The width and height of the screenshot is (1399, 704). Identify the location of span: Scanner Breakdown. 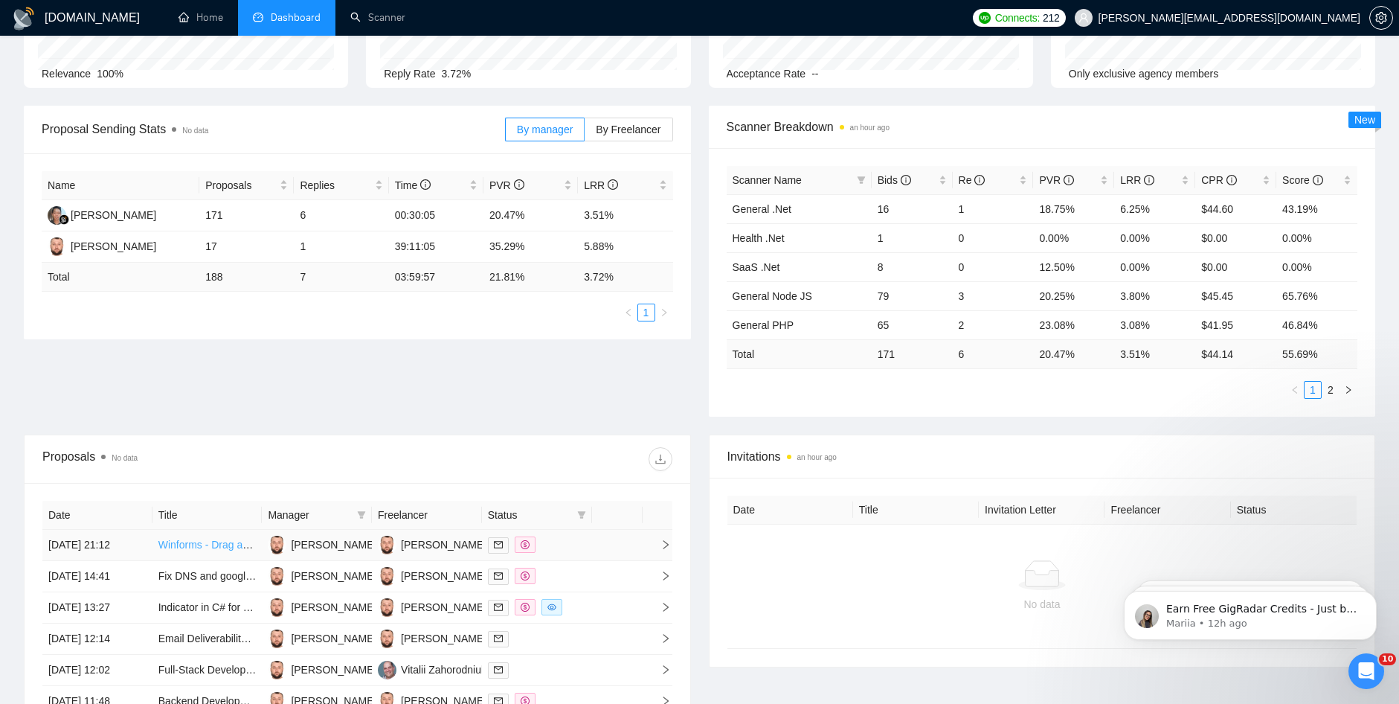
(1042, 126).